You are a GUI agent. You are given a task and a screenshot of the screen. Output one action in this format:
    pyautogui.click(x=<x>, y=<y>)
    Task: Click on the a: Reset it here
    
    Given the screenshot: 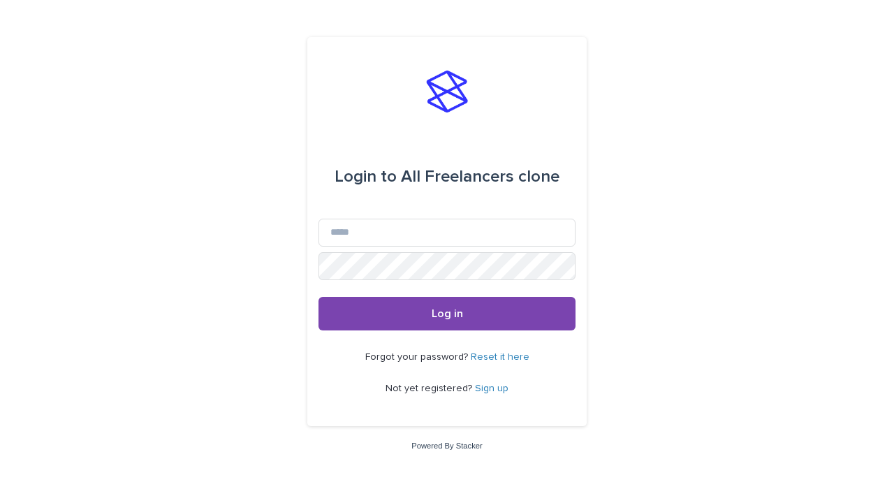 What is the action you would take?
    pyautogui.click(x=500, y=357)
    